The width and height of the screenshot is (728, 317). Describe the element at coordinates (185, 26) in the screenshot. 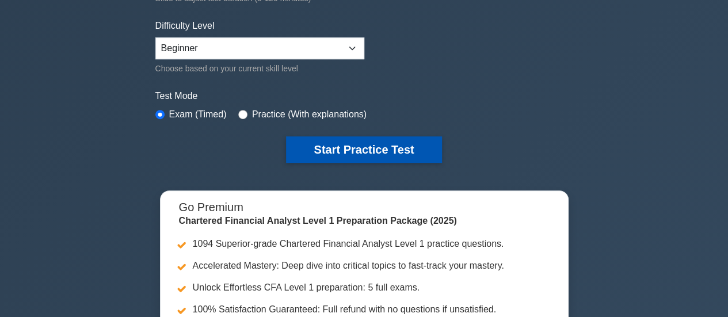

I see `label: Difficulty Level` at that location.